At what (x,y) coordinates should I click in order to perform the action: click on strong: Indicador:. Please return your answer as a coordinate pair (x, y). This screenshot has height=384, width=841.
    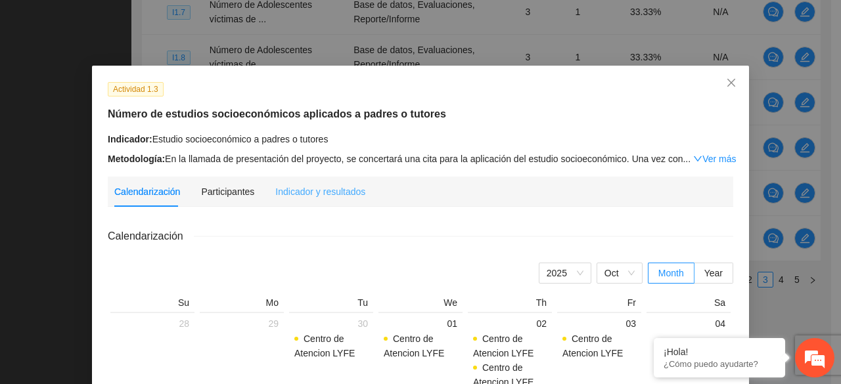
    Looking at the image, I should click on (130, 139).